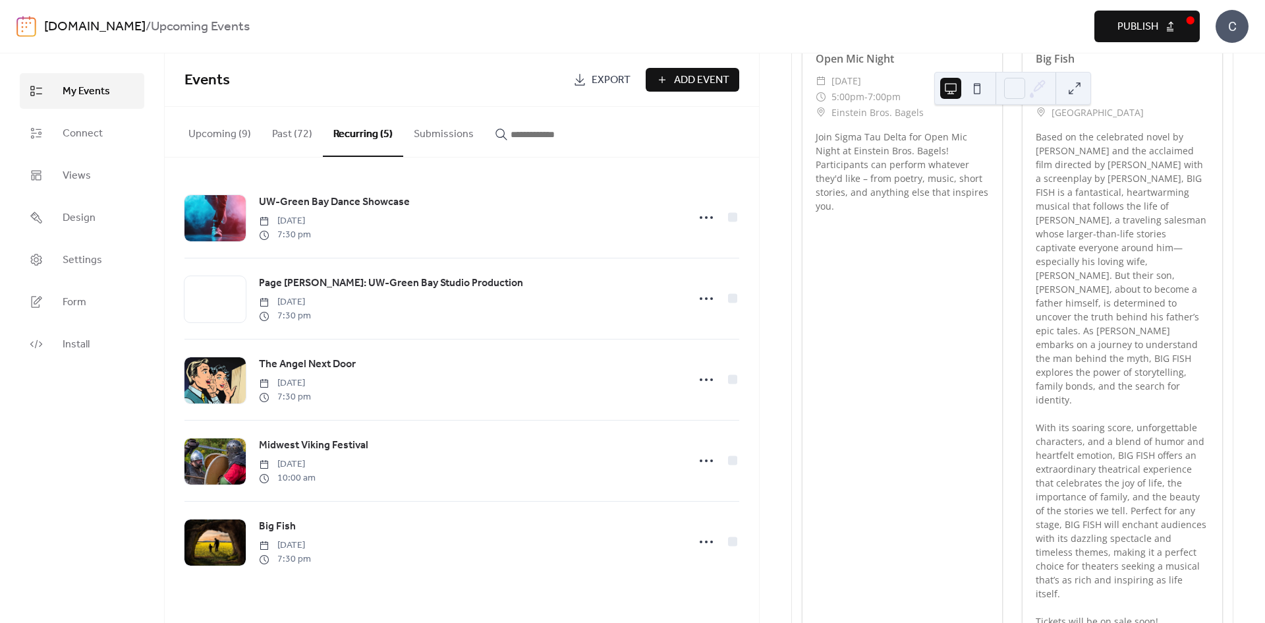 Image resolution: width=1265 pixels, height=623 pixels. Describe the element at coordinates (702, 80) in the screenshot. I see `span: Add Event` at that location.